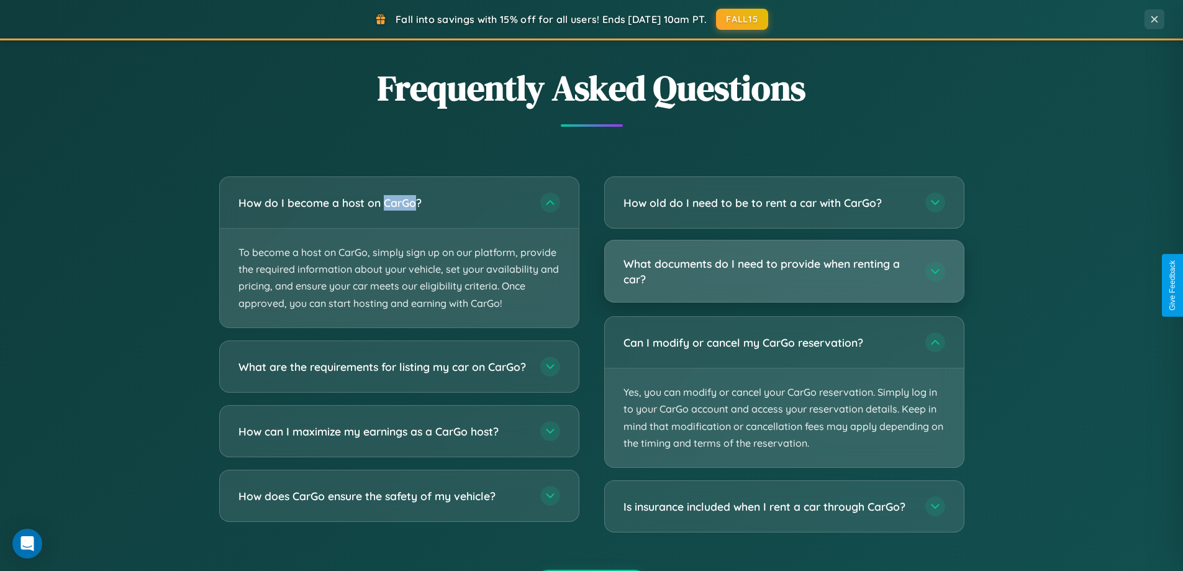  Describe the element at coordinates (27, 543) in the screenshot. I see `div: Open Intercom Messenger` at that location.